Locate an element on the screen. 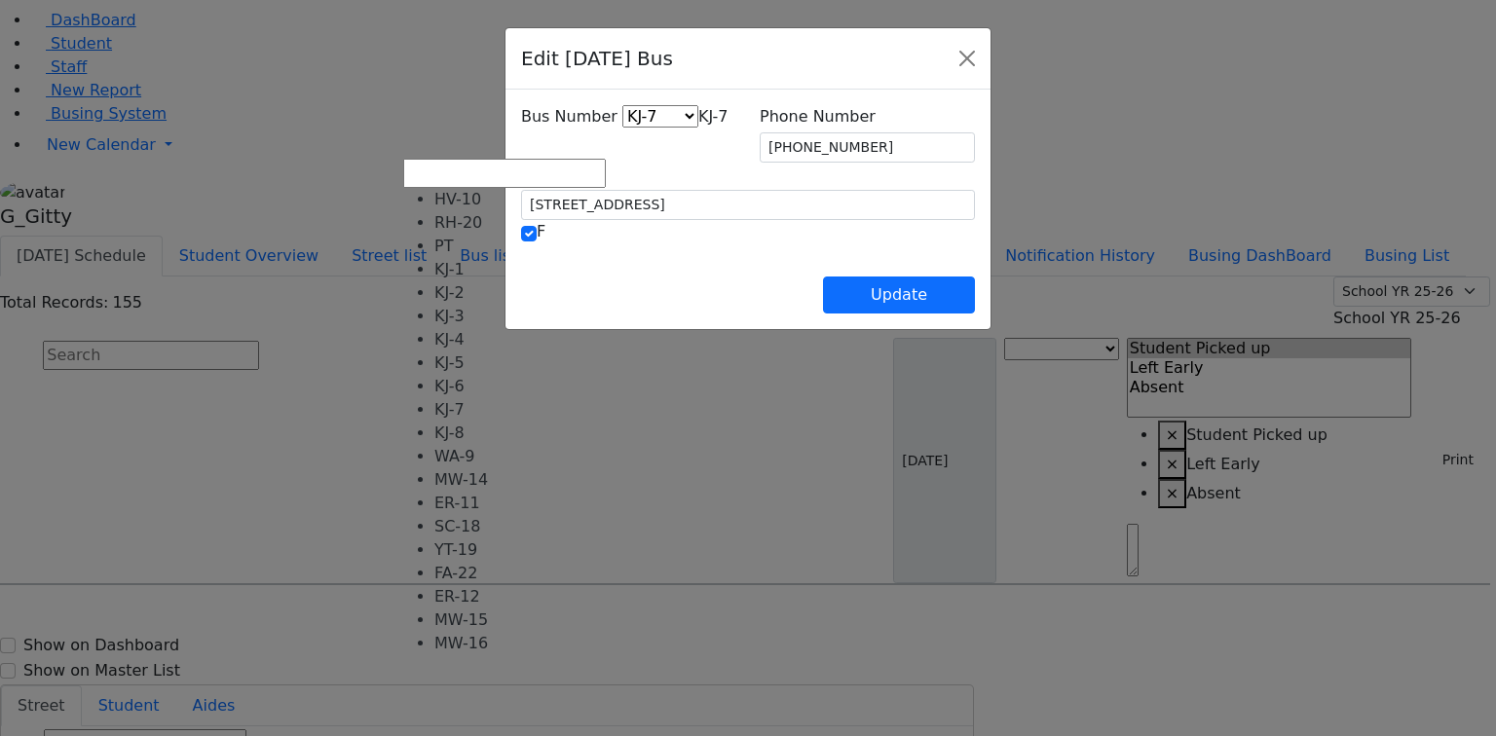  li: SC-18 is located at coordinates (520, 527).